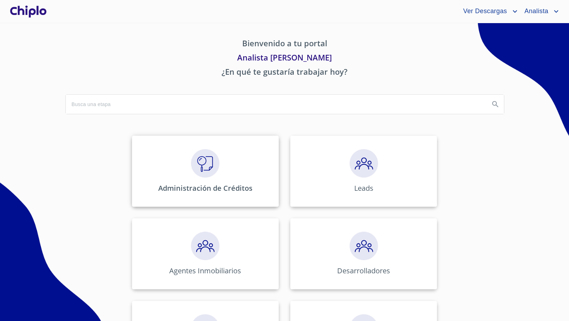  I want to click on button: Search, so click(496, 104).